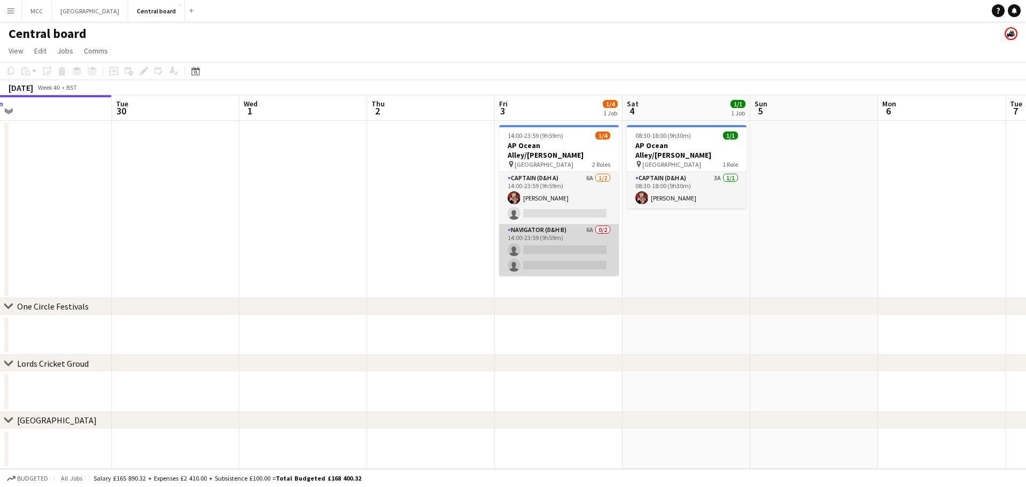  I want to click on button: MCC, so click(37, 11).